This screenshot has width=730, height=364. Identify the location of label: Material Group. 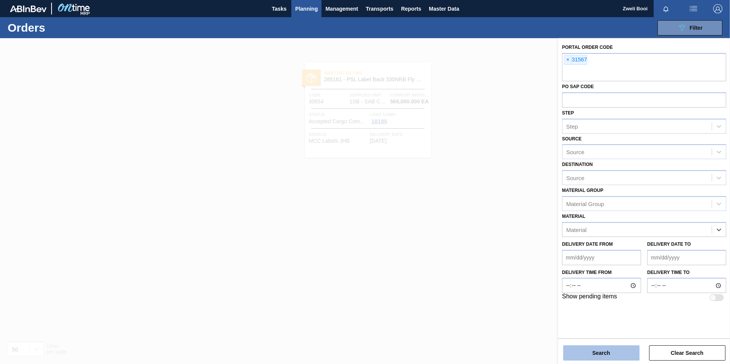
(583, 191).